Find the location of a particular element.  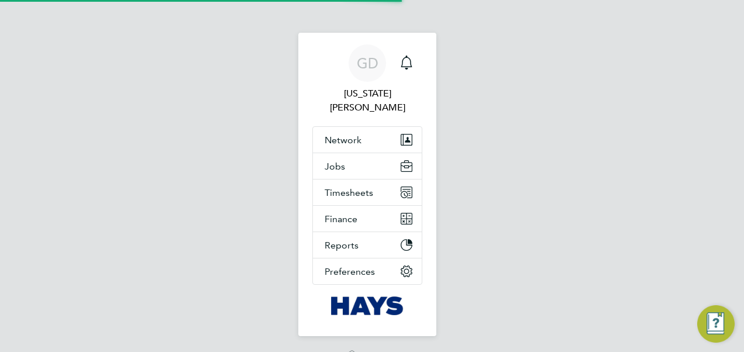

span: Reports is located at coordinates (342, 245).